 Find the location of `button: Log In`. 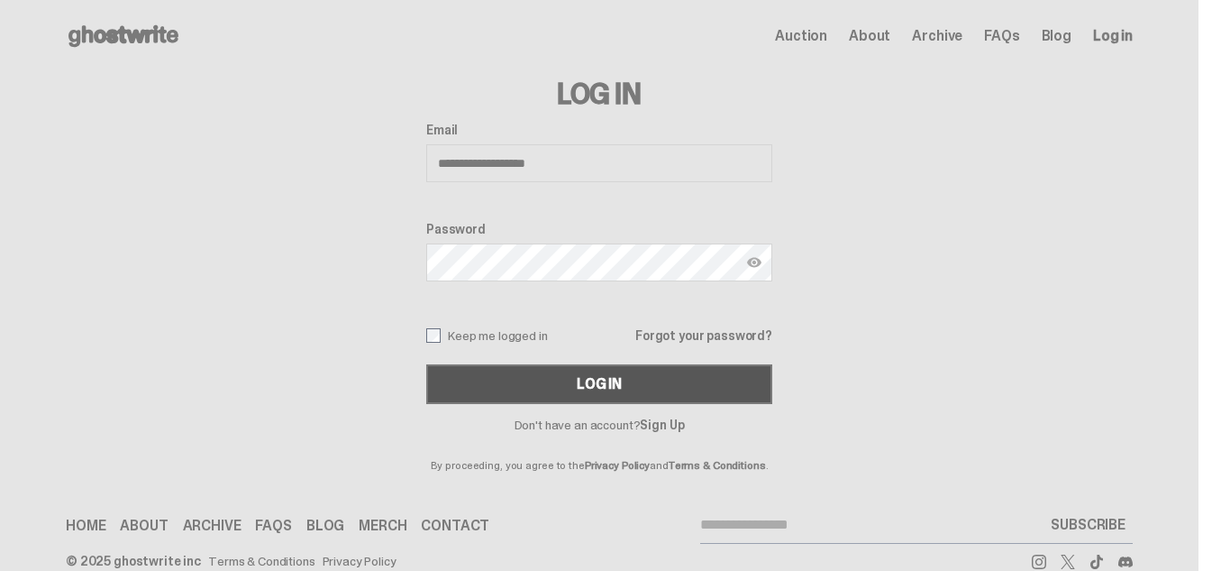

button: Log In is located at coordinates (599, 384).